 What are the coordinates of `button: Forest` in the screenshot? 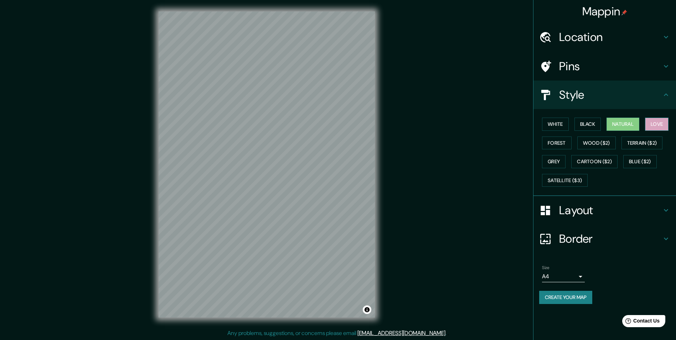 It's located at (557, 143).